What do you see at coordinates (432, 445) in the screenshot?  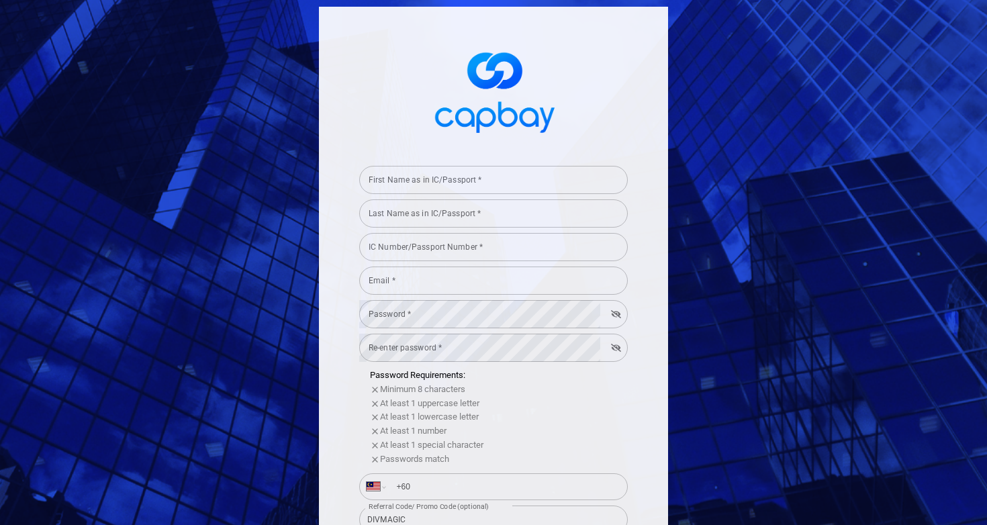 I see `span: At least 1 special character` at bounding box center [432, 445].